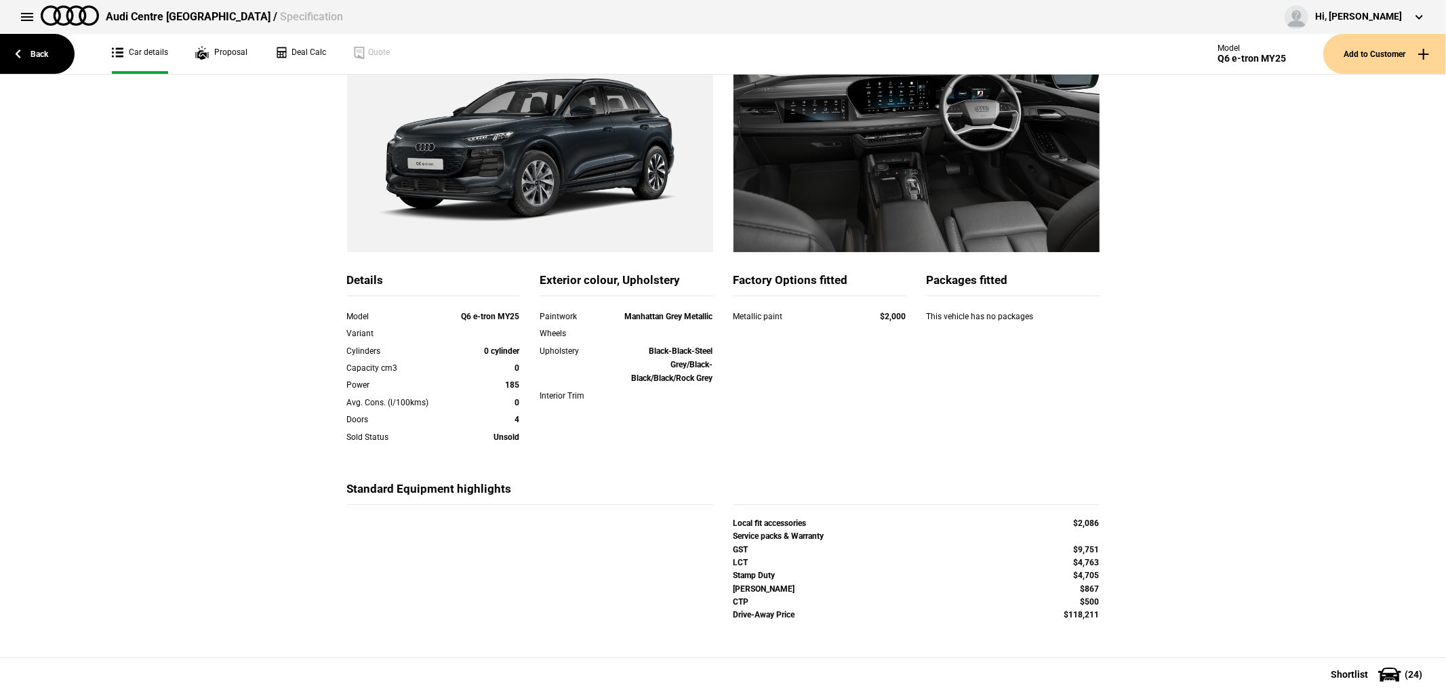 Image resolution: width=1446 pixels, height=692 pixels. I want to click on strong: GST, so click(741, 550).